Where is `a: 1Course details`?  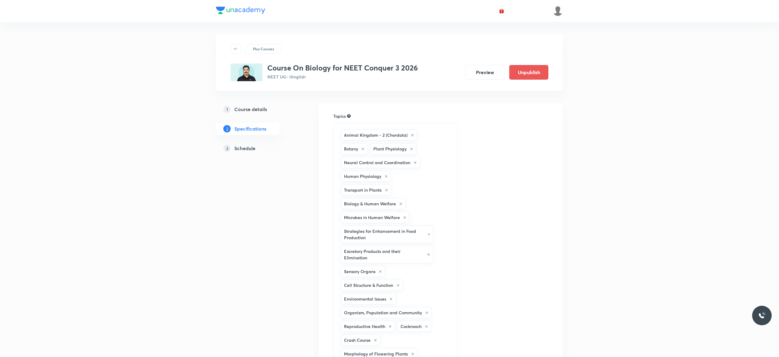
a: 1Course details is located at coordinates (258, 109).